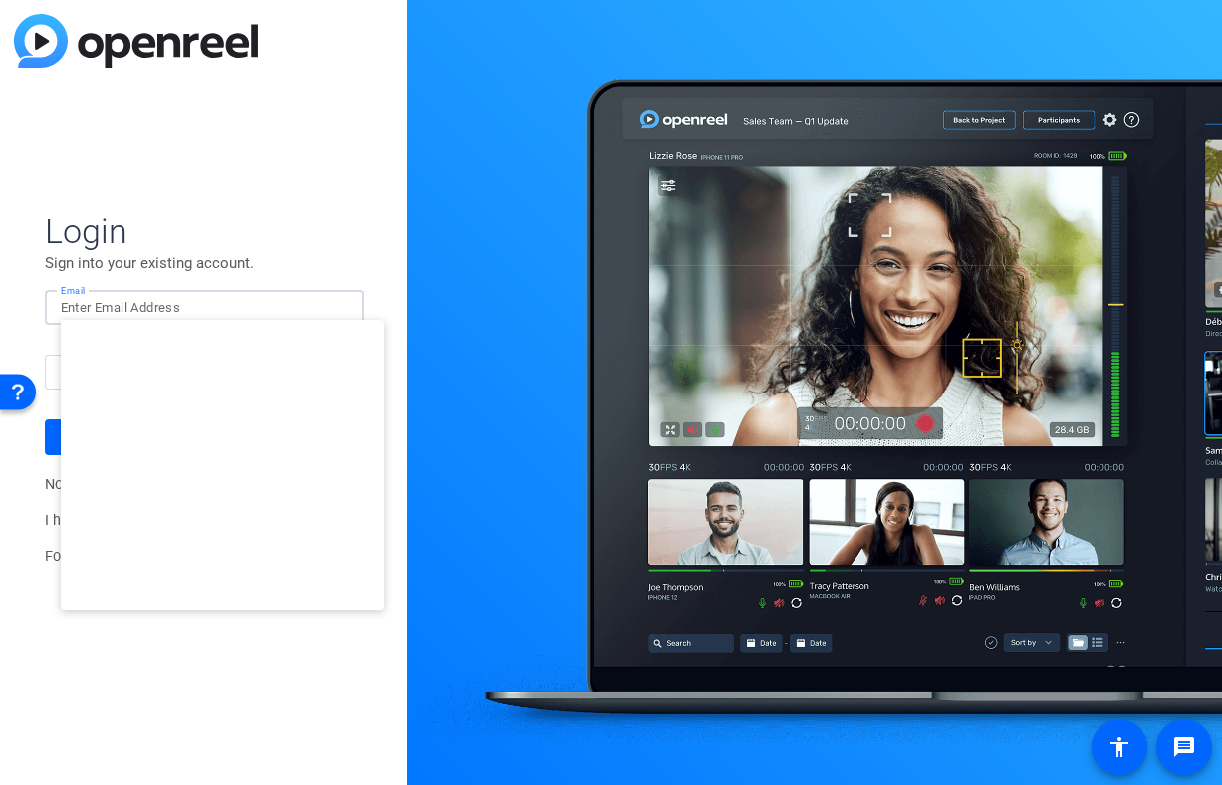 The width and height of the screenshot is (1222, 785). What do you see at coordinates (331, 308) in the screenshot?
I see `img: icon_180.svg` at bounding box center [331, 308].